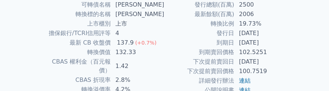  Describe the element at coordinates (199, 71) in the screenshot. I see `td: 下次提前賣回價格` at that location.